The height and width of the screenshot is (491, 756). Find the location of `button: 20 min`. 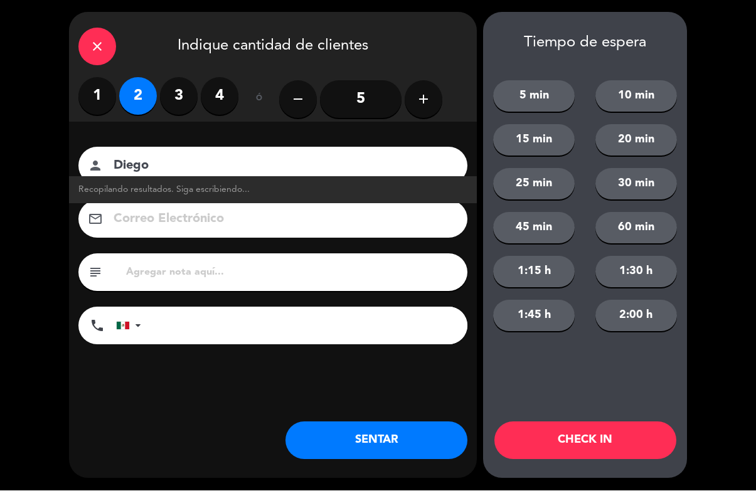

button: 20 min is located at coordinates (636, 141).